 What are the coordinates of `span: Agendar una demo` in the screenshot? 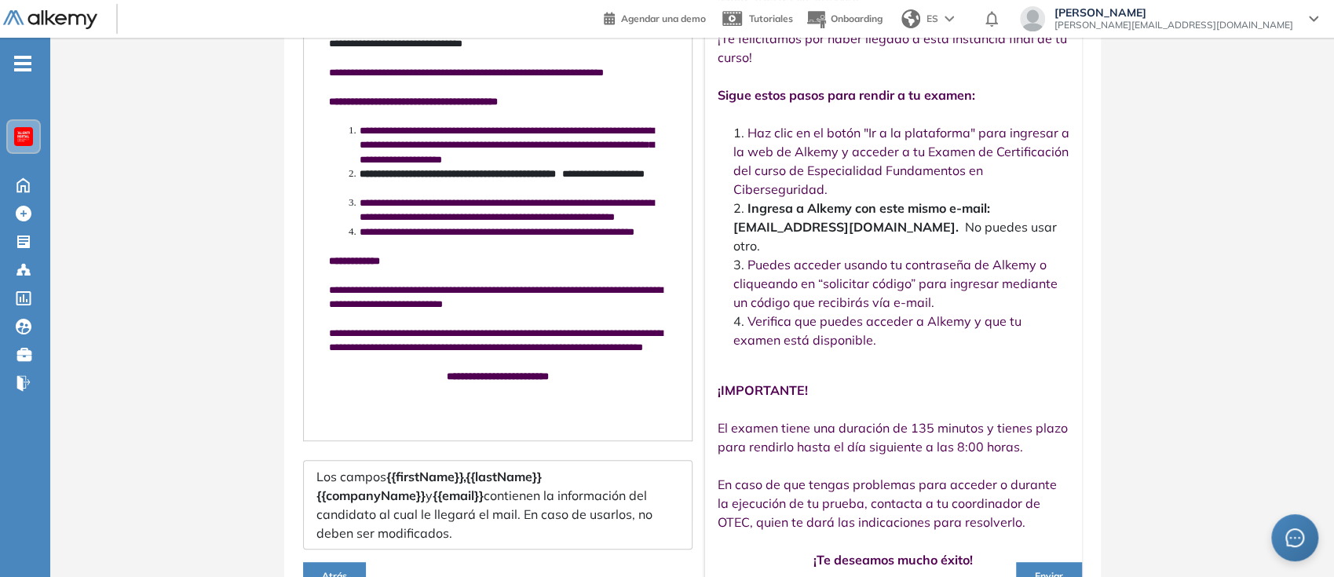 It's located at (664, 18).